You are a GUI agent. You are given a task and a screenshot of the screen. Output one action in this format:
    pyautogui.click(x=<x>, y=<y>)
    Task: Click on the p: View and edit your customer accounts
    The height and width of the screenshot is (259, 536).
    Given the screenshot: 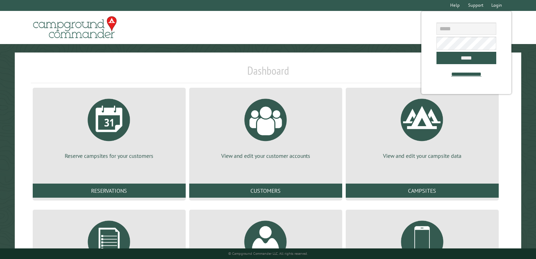 What is the action you would take?
    pyautogui.click(x=266, y=156)
    